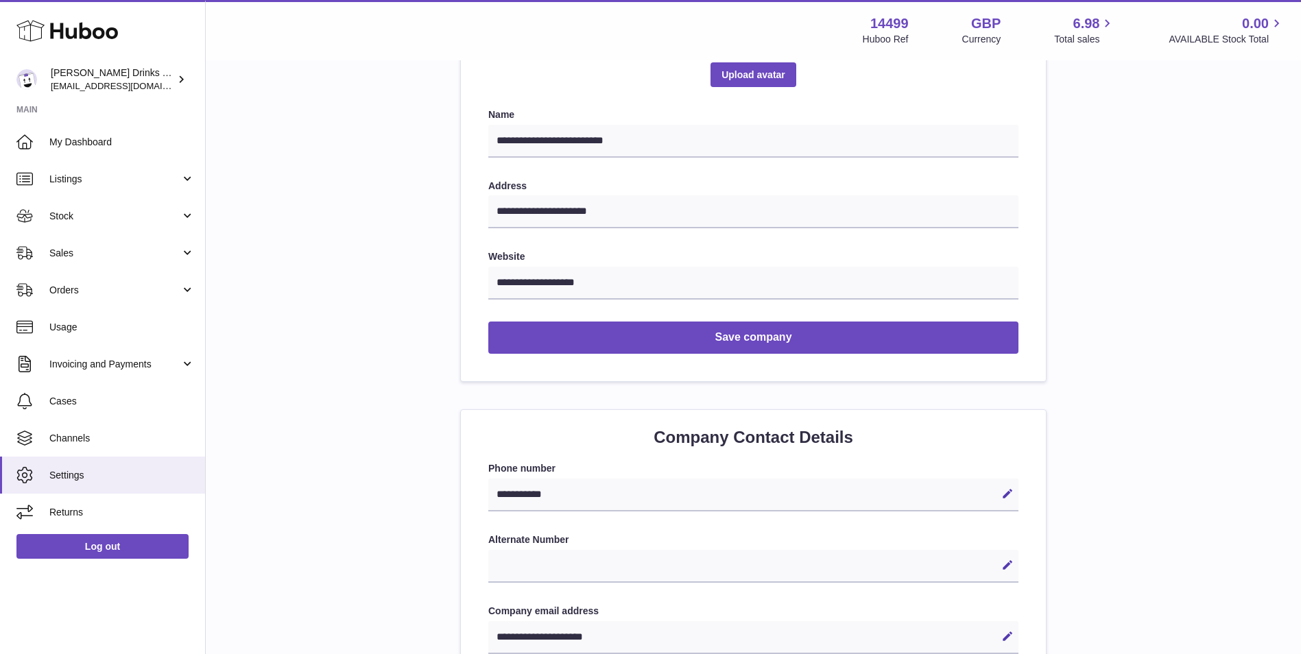 Image resolution: width=1301 pixels, height=654 pixels. I want to click on a: 6.98 Total sales, so click(1084, 30).